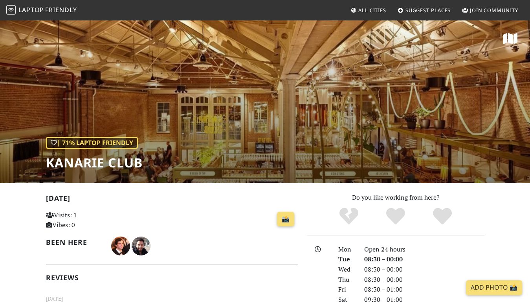 The image size is (530, 303). I want to click on p: Do you like working from here?, so click(396, 198).